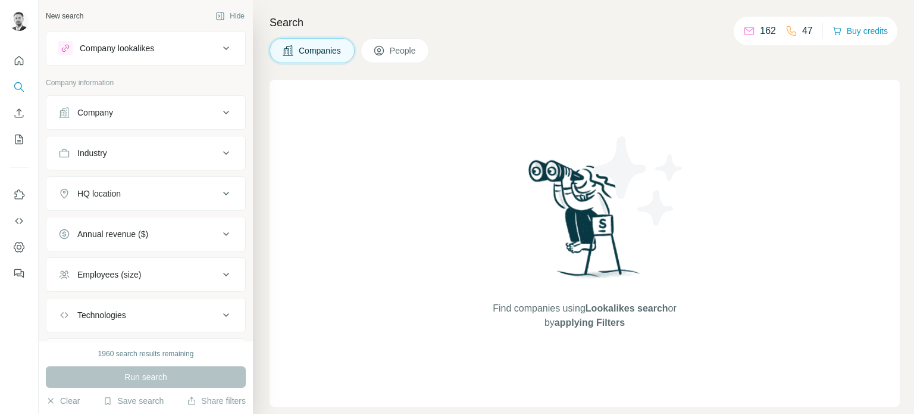  I want to click on button: Technologies, so click(146, 315).